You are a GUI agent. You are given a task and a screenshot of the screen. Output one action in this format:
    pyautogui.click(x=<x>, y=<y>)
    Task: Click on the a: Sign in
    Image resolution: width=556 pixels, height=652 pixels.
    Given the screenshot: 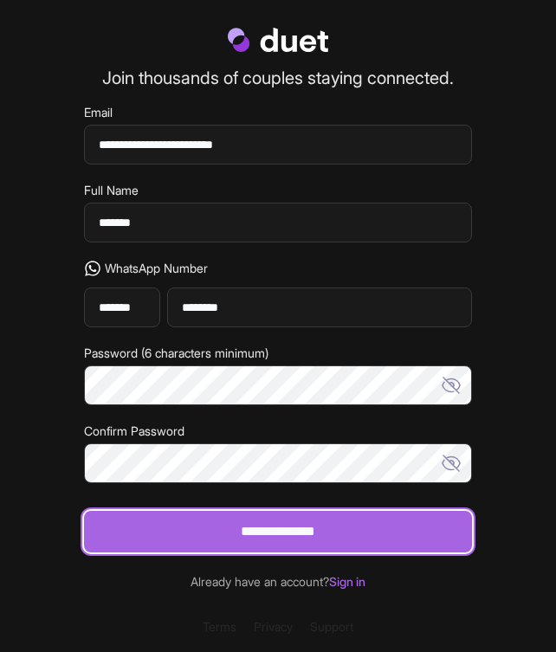 What is the action you would take?
    pyautogui.click(x=347, y=581)
    